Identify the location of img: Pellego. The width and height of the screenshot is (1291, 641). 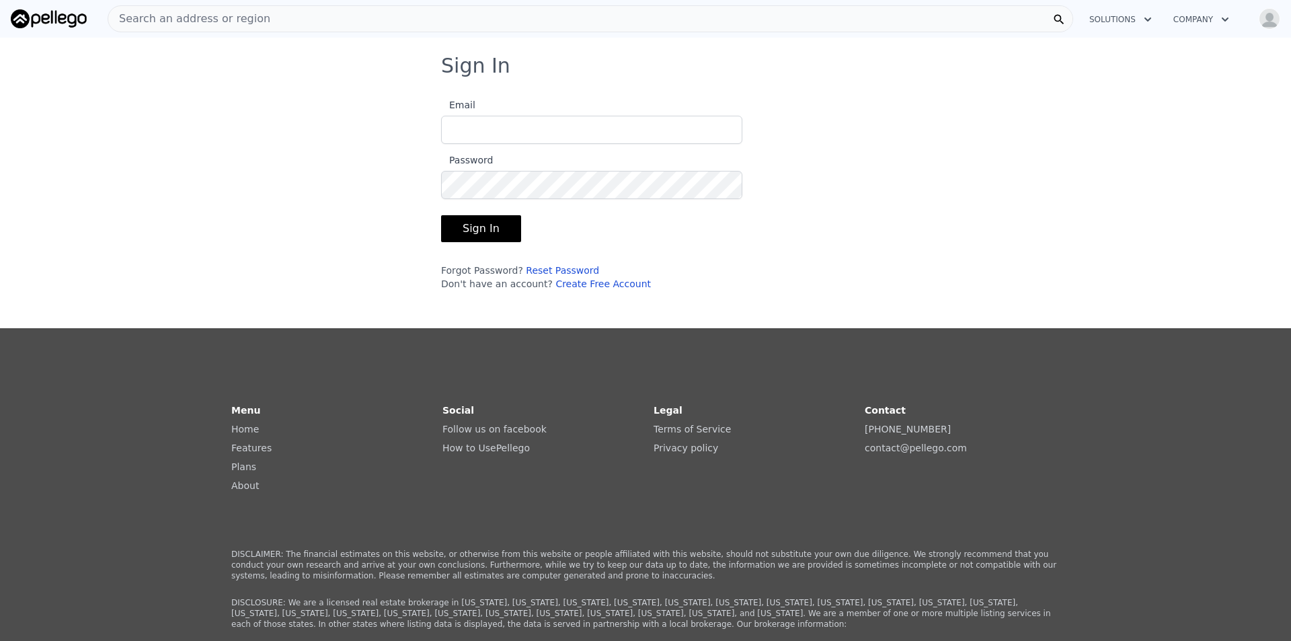
(48, 19).